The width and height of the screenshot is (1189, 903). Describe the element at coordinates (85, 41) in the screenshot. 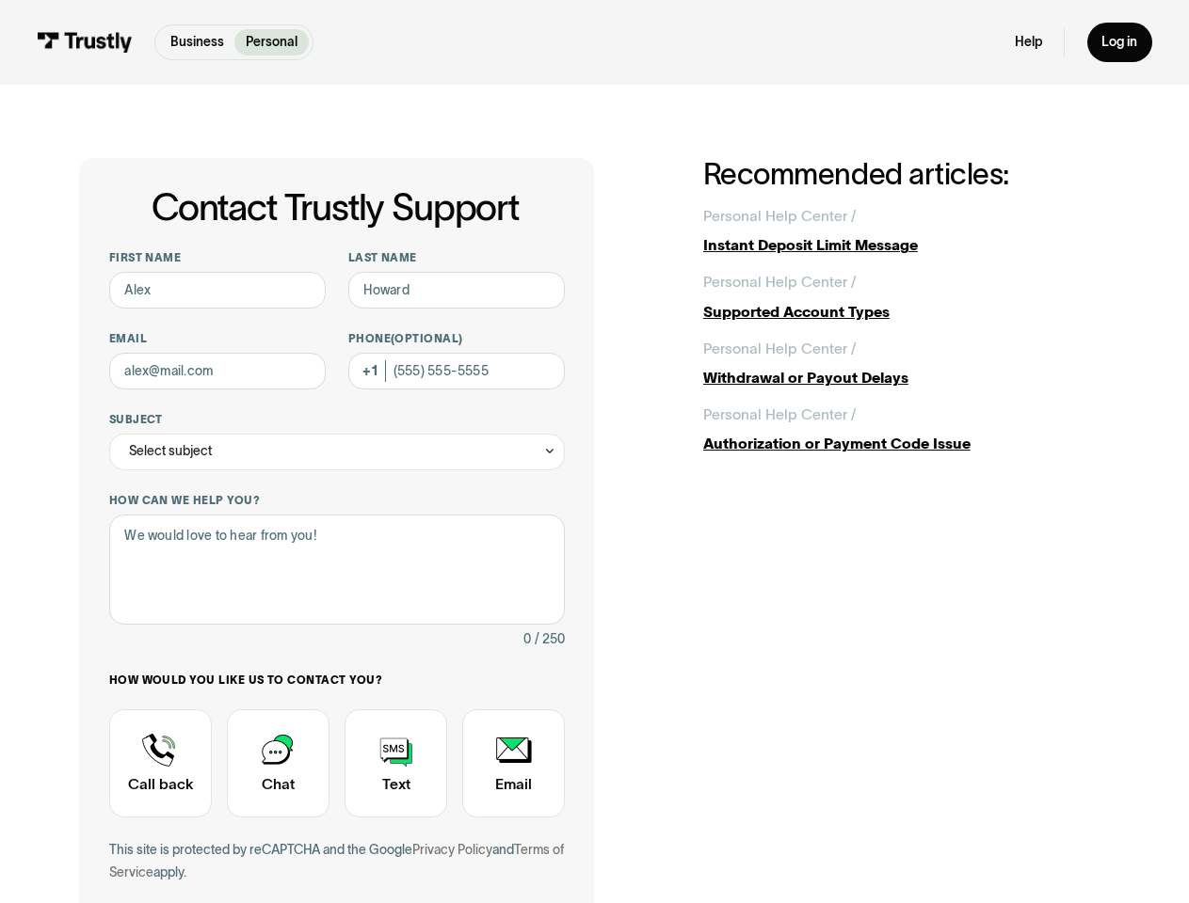

I see `img: Trustly Logo` at that location.